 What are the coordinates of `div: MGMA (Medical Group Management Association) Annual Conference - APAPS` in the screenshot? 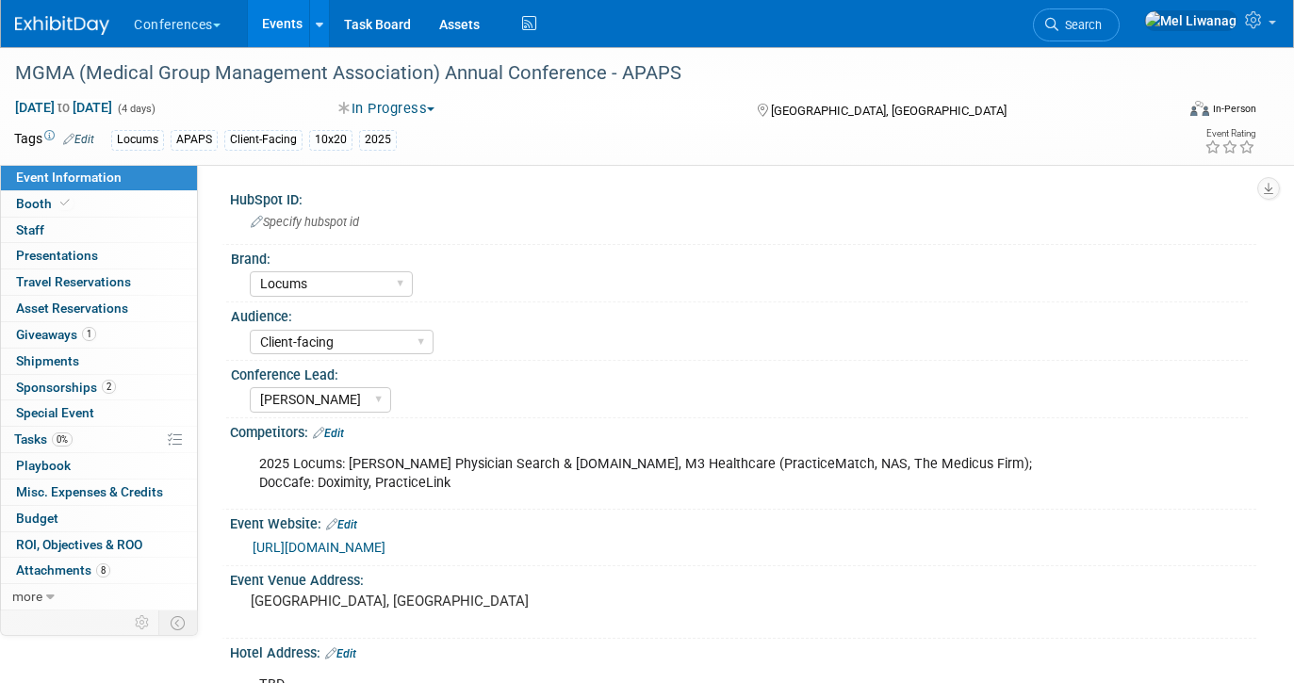 It's located at (580, 74).